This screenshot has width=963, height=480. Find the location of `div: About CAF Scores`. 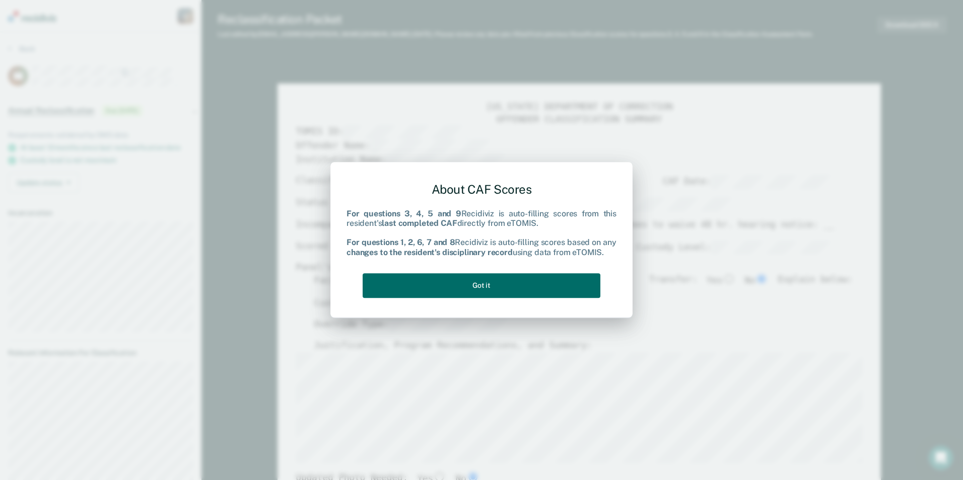

div: About CAF Scores is located at coordinates (481, 189).